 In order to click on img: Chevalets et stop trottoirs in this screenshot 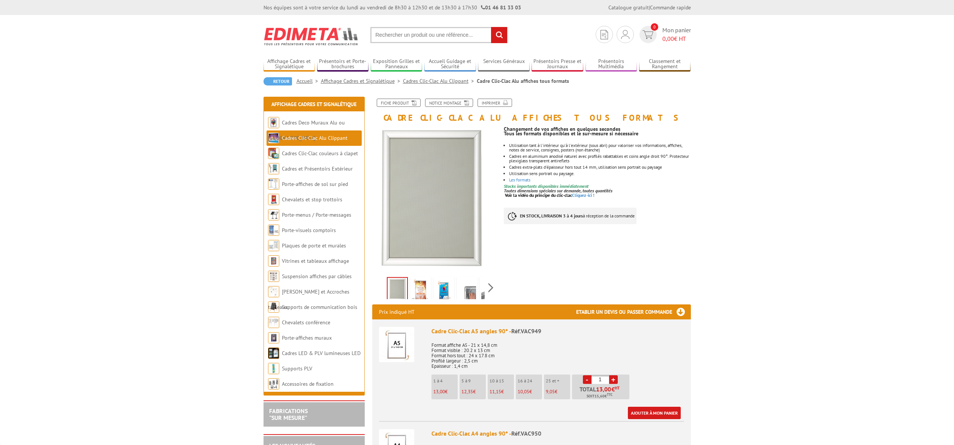, I will do `click(274, 199)`.